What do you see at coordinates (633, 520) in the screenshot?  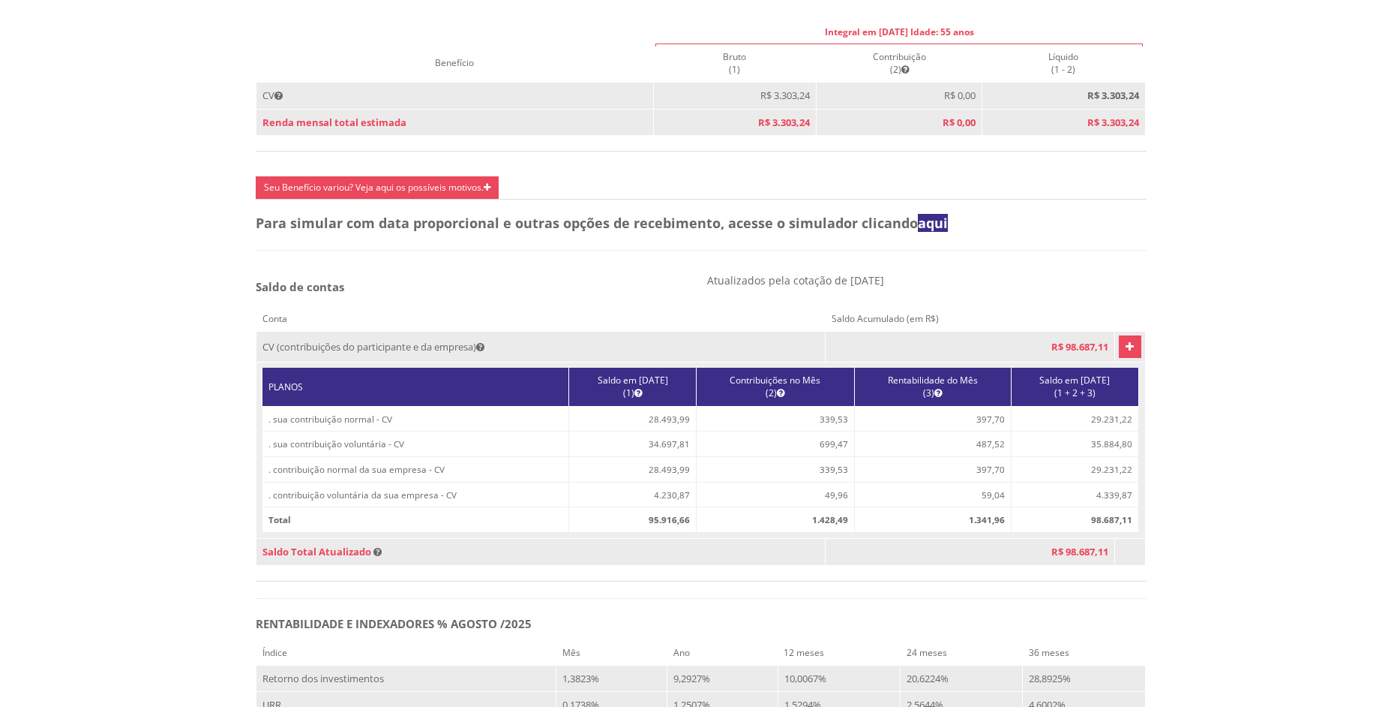 I see `td: 95.916,66` at bounding box center [633, 520].